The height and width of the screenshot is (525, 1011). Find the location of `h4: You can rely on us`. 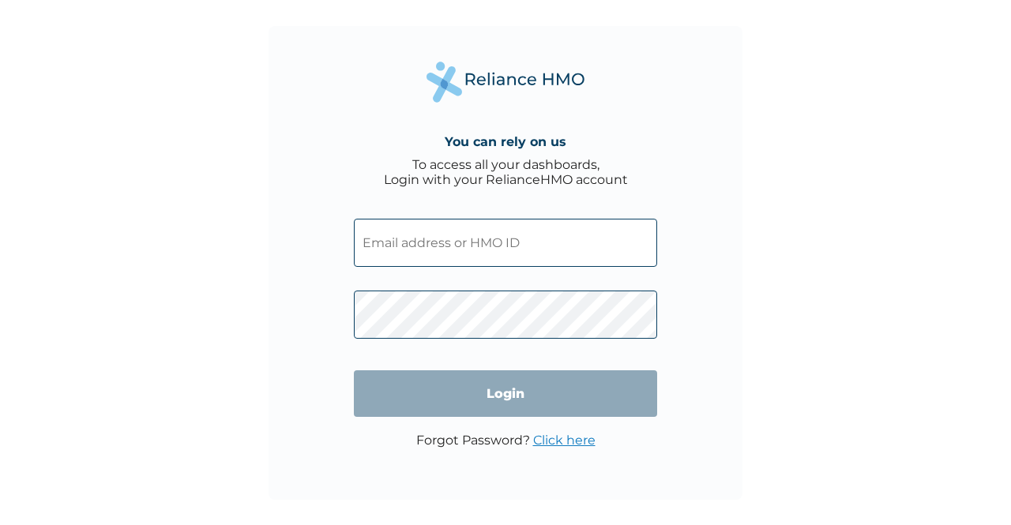

h4: You can rely on us is located at coordinates (505, 141).